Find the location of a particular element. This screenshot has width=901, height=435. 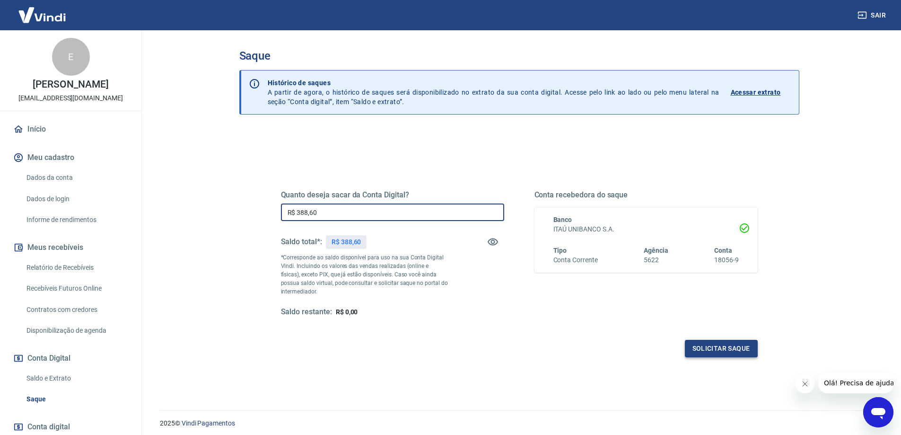

h6: 18056-9 is located at coordinates (727, 260).